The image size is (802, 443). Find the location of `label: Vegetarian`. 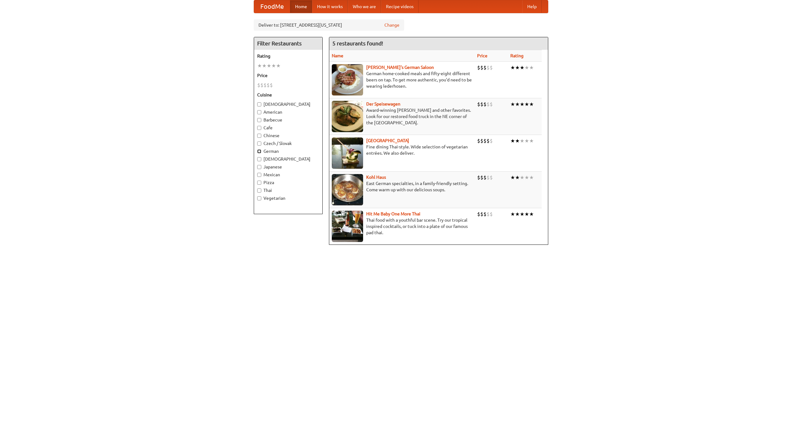

label: Vegetarian is located at coordinates (288, 198).